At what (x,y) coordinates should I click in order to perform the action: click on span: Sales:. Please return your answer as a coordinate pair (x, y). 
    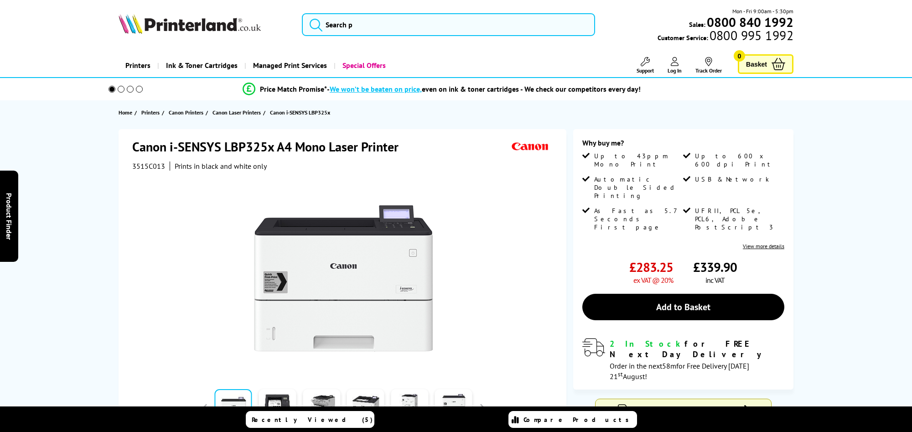
    Looking at the image, I should click on (697, 24).